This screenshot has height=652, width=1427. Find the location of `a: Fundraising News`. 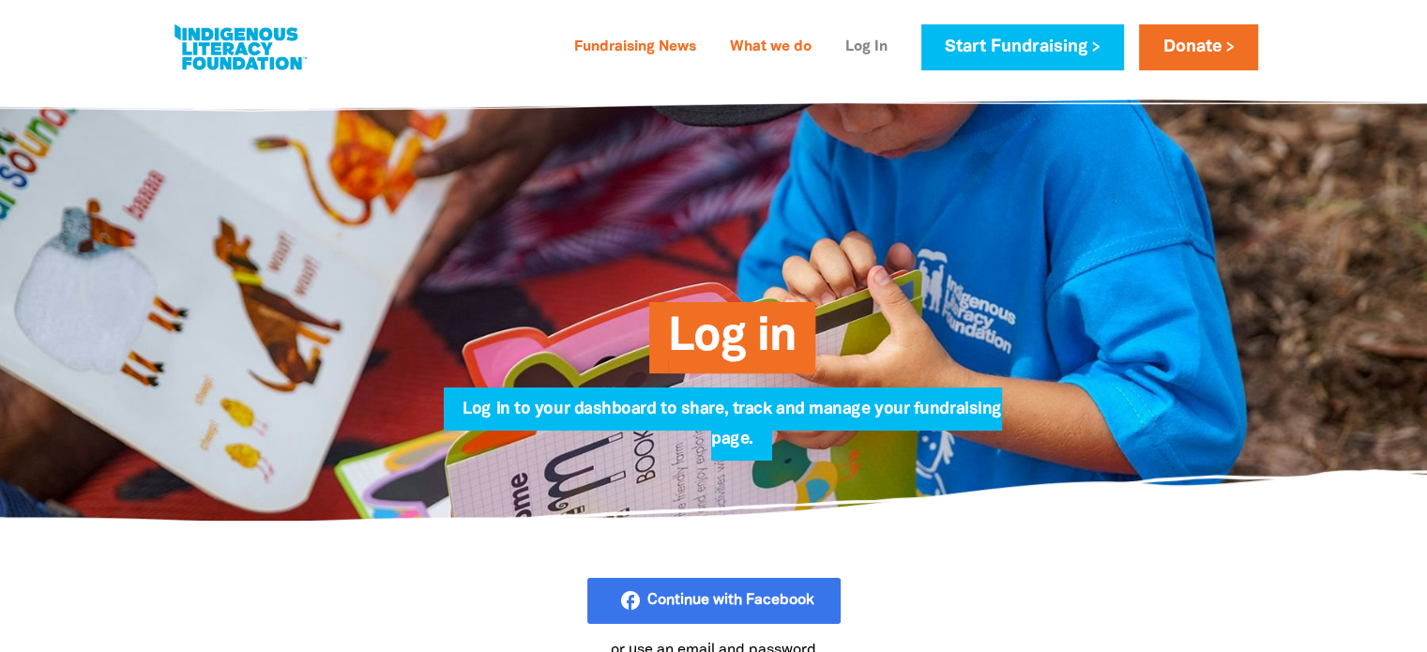

a: Fundraising News is located at coordinates (635, 48).